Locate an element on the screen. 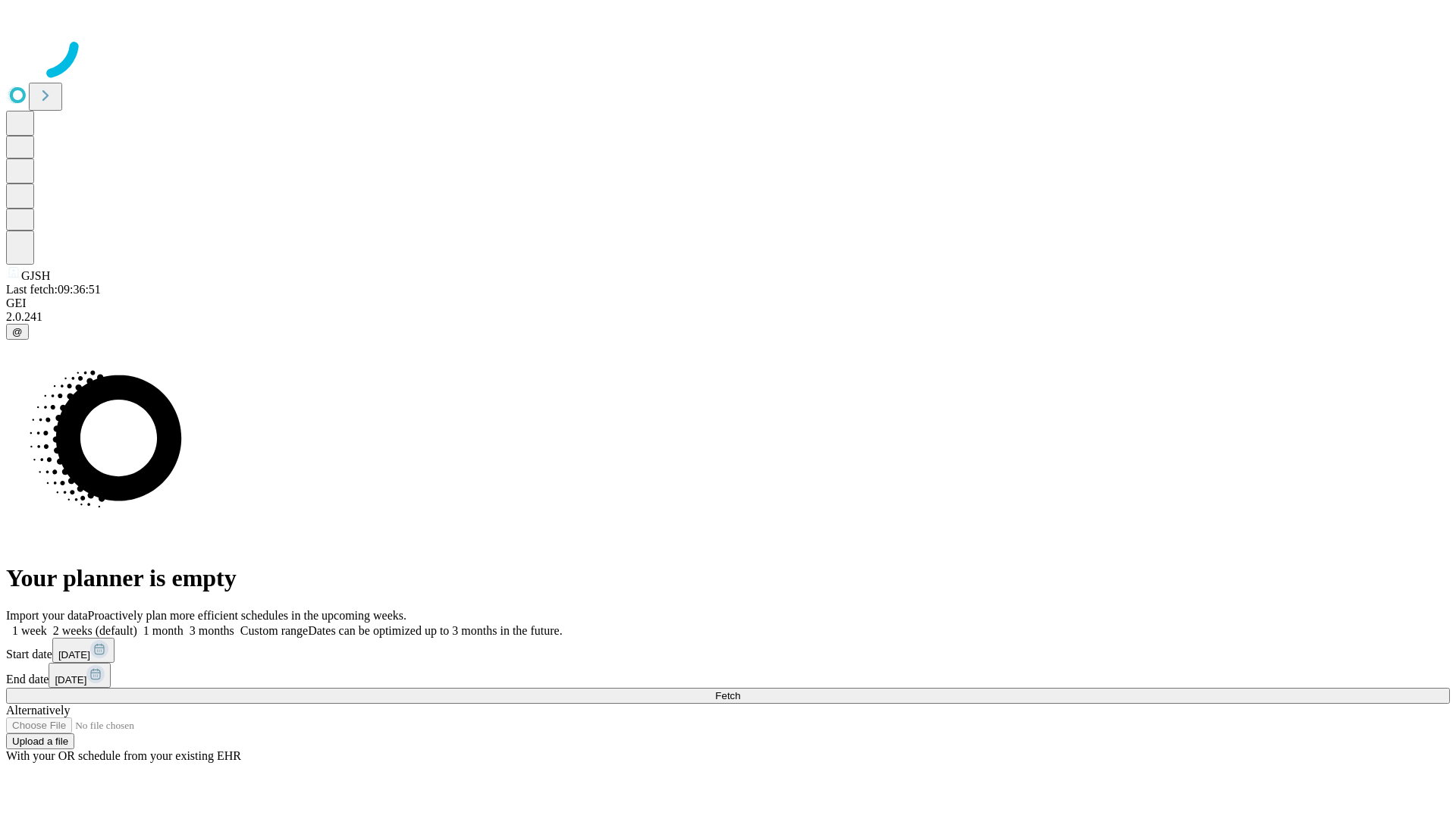 This screenshot has height=819, width=1456. div: 2.0.241 is located at coordinates (728, 317).